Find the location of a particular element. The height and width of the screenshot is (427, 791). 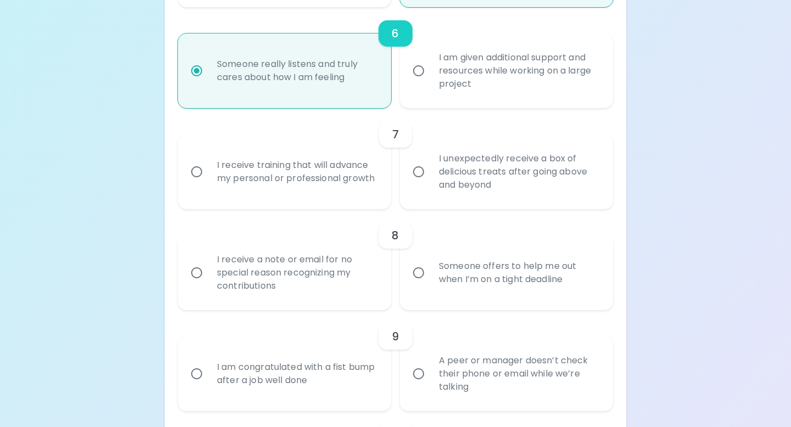

div: Someone offers to help me out when I’m on a tight deadline is located at coordinates (518, 273).